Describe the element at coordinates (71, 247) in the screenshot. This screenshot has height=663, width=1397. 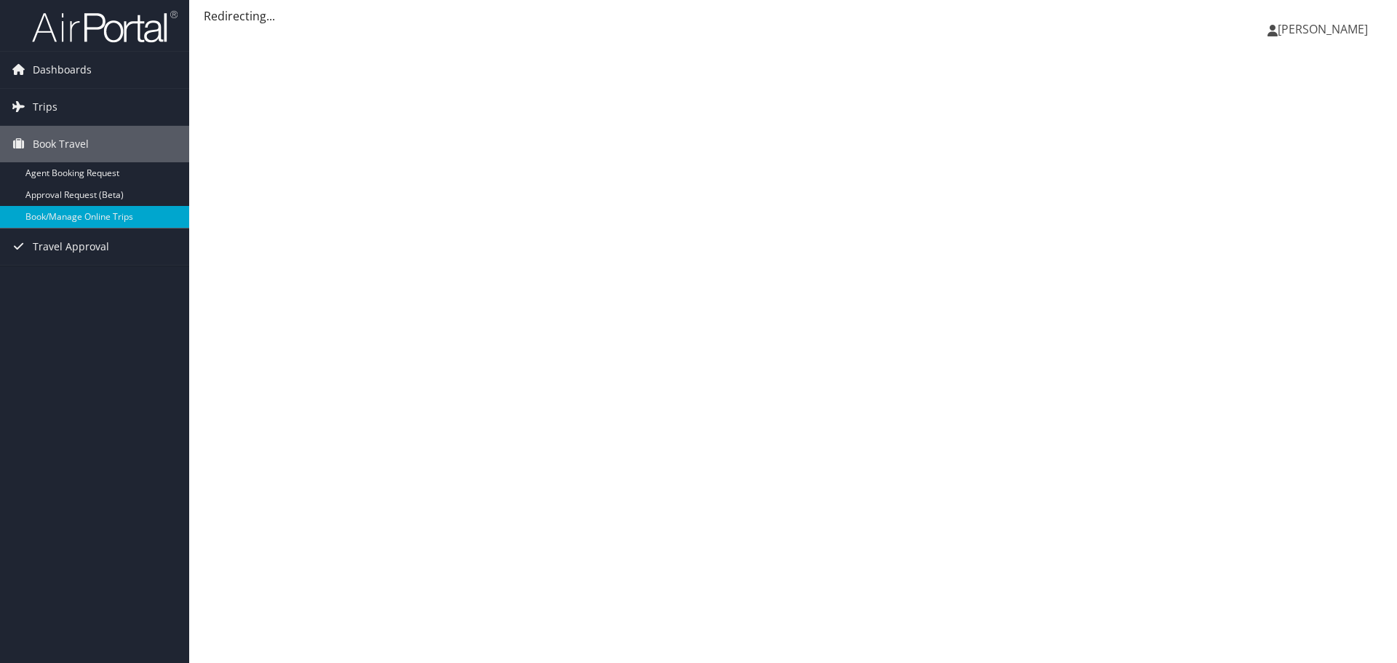
I see `span: Travel Approval` at that location.